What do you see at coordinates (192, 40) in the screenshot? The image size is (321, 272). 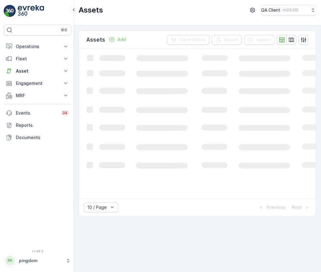 I see `p: Clear Filters` at bounding box center [192, 40].